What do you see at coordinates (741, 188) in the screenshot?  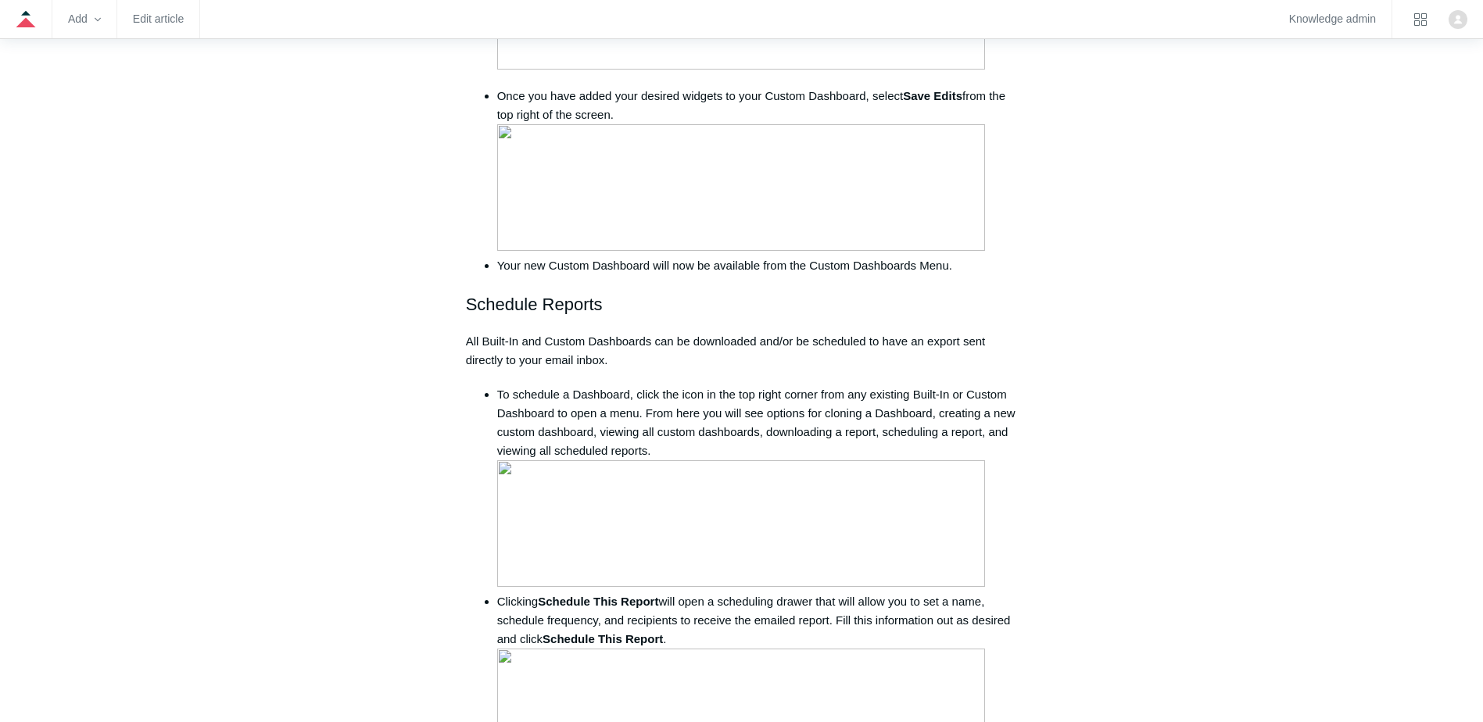 I see `img: 28740618138899` at bounding box center [741, 188].